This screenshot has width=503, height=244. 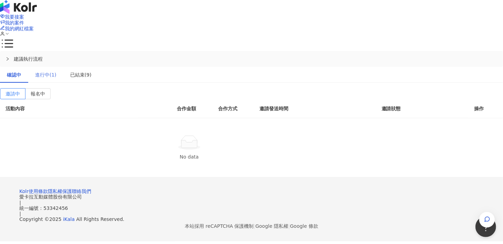 What do you see at coordinates (38, 191) in the screenshot?
I see `a: 使用條款` at bounding box center [38, 191].